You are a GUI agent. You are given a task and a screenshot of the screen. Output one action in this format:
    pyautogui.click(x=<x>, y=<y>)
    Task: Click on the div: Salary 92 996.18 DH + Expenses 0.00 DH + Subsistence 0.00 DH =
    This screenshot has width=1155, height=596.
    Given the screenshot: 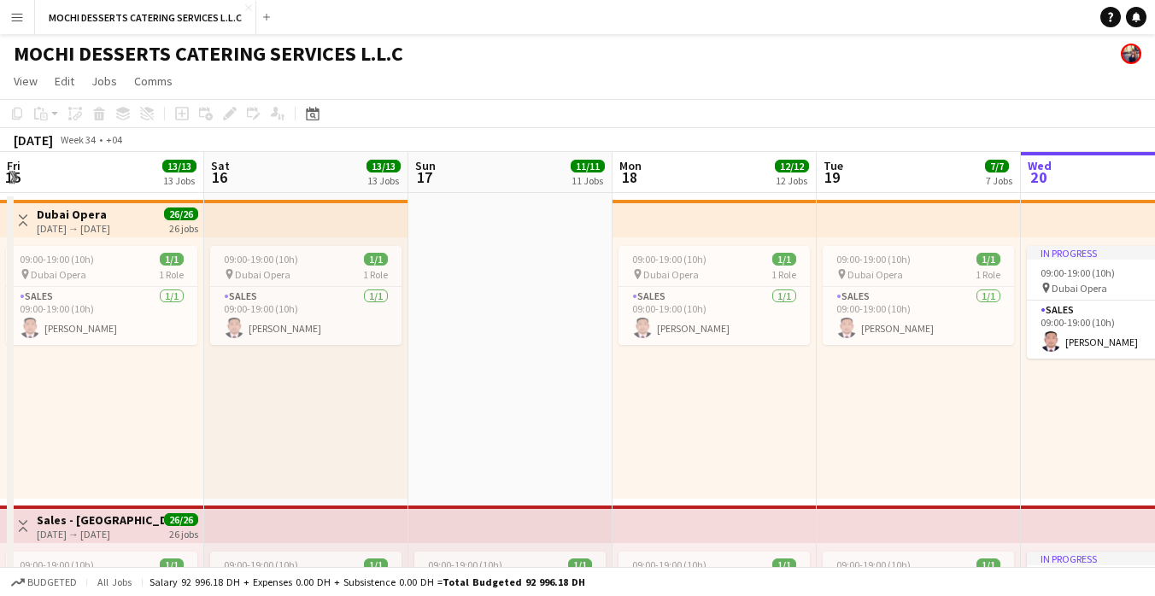 What is the action you would take?
    pyautogui.click(x=367, y=582)
    